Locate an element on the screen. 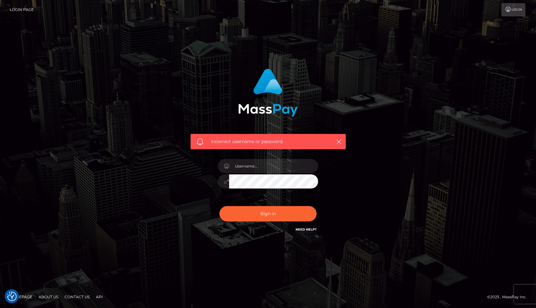 The height and width of the screenshot is (308, 536). a: Contact Us is located at coordinates (77, 297).